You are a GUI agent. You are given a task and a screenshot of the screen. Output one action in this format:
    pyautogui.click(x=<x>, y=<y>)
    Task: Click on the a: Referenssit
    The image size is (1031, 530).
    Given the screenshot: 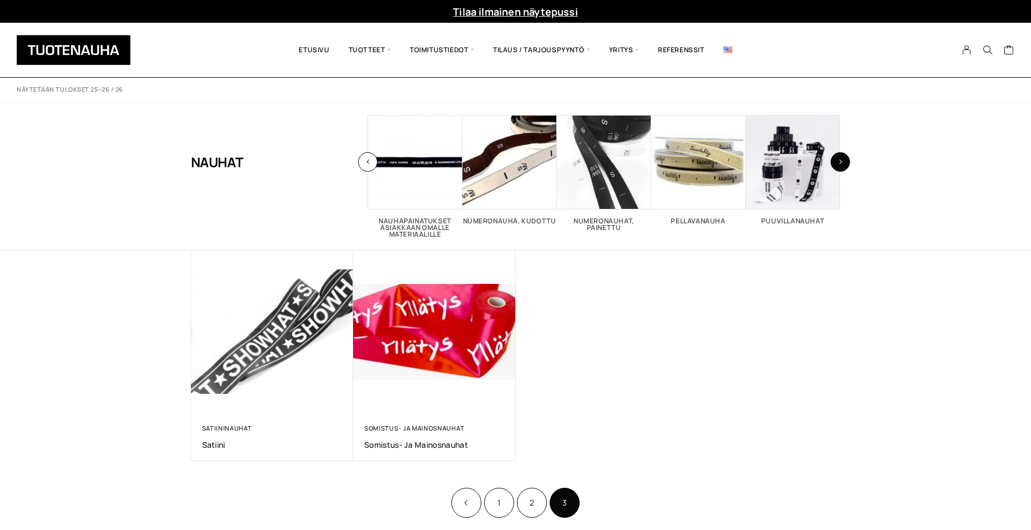 What is the action you would take?
    pyautogui.click(x=681, y=50)
    